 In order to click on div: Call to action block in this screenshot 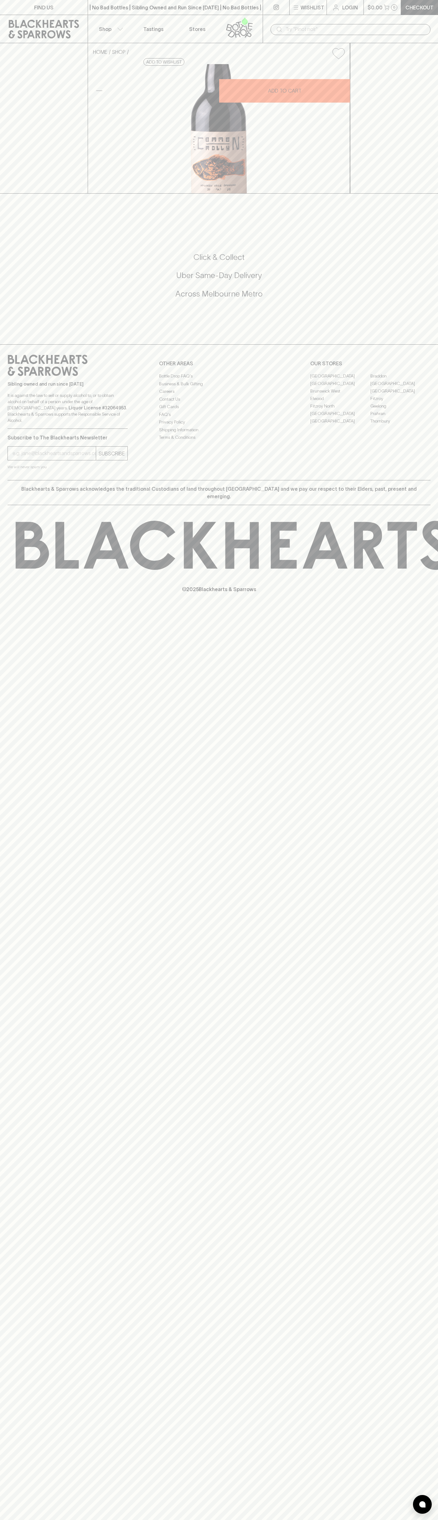, I will do `click(219, 279)`.